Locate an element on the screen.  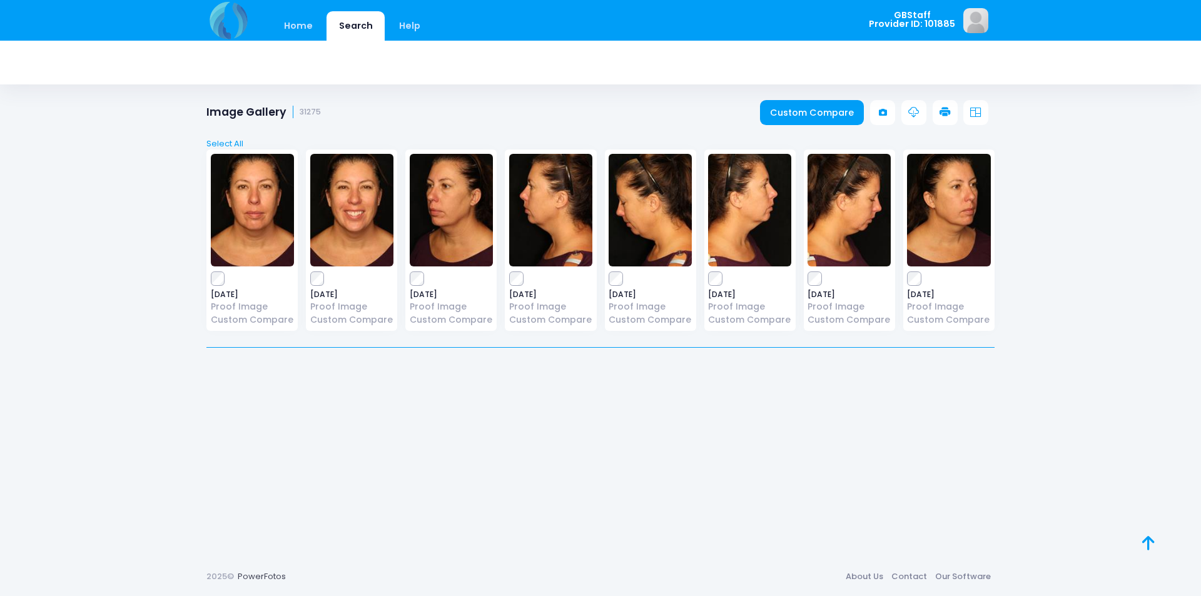
span: 2025© is located at coordinates (220, 576).